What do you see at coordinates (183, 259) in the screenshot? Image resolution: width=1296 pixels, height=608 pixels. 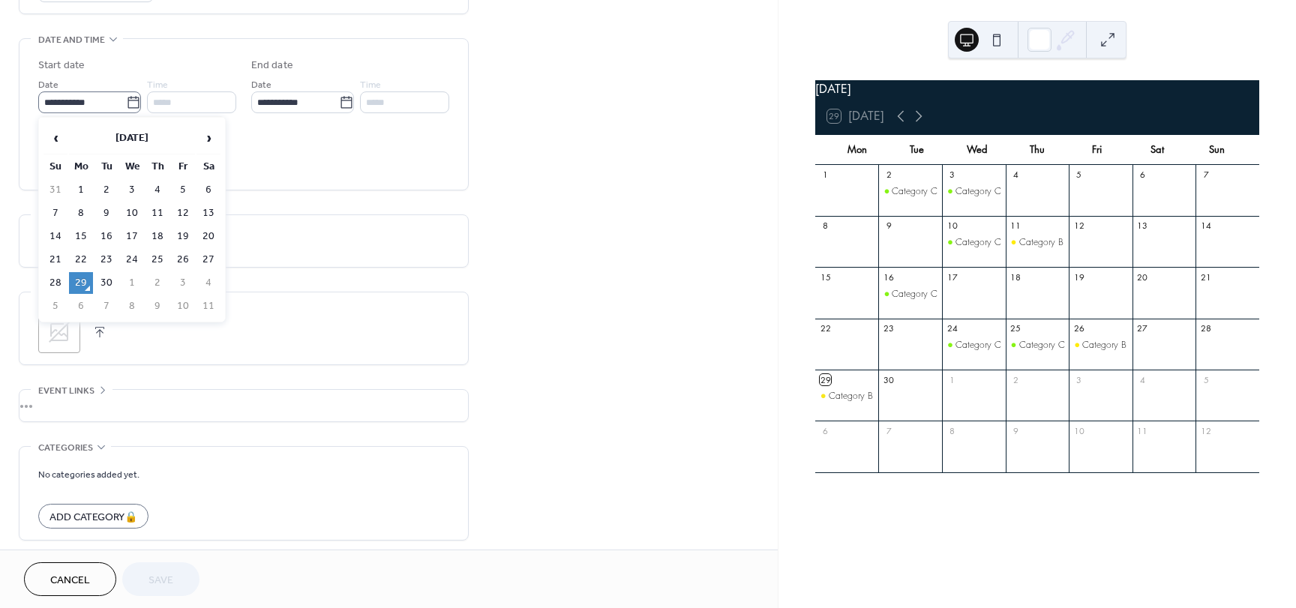 I see `td: 26` at bounding box center [183, 259].